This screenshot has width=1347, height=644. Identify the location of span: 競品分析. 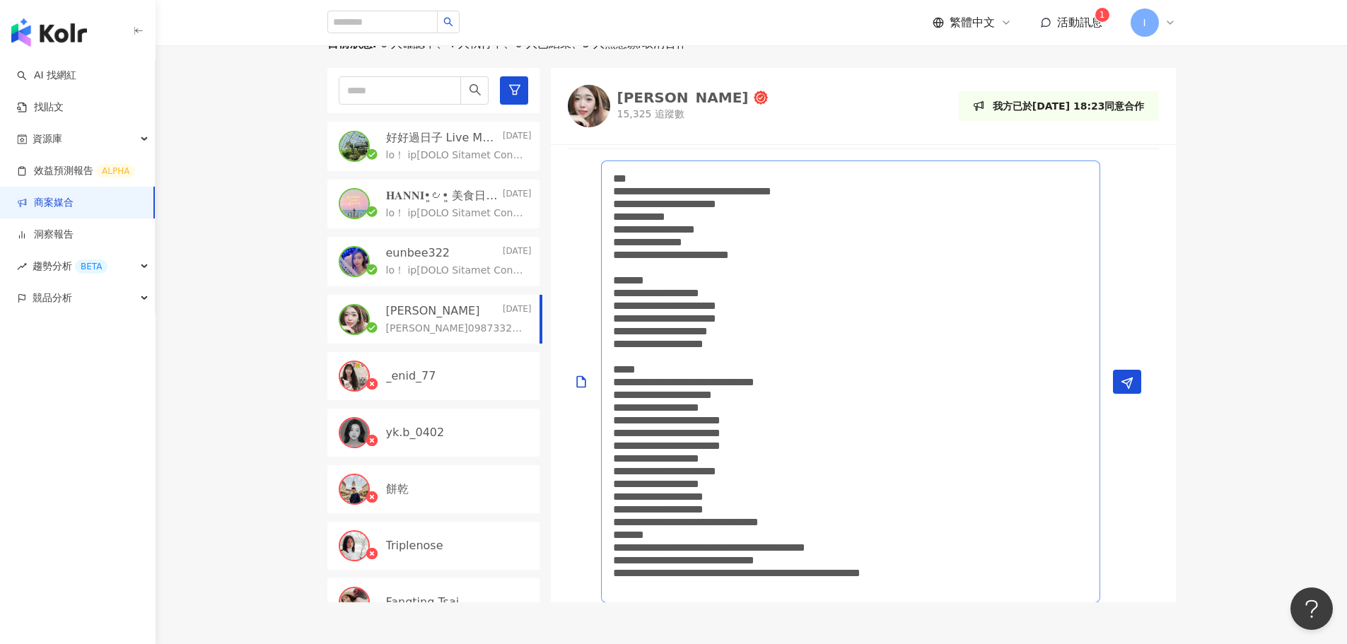
(52, 298).